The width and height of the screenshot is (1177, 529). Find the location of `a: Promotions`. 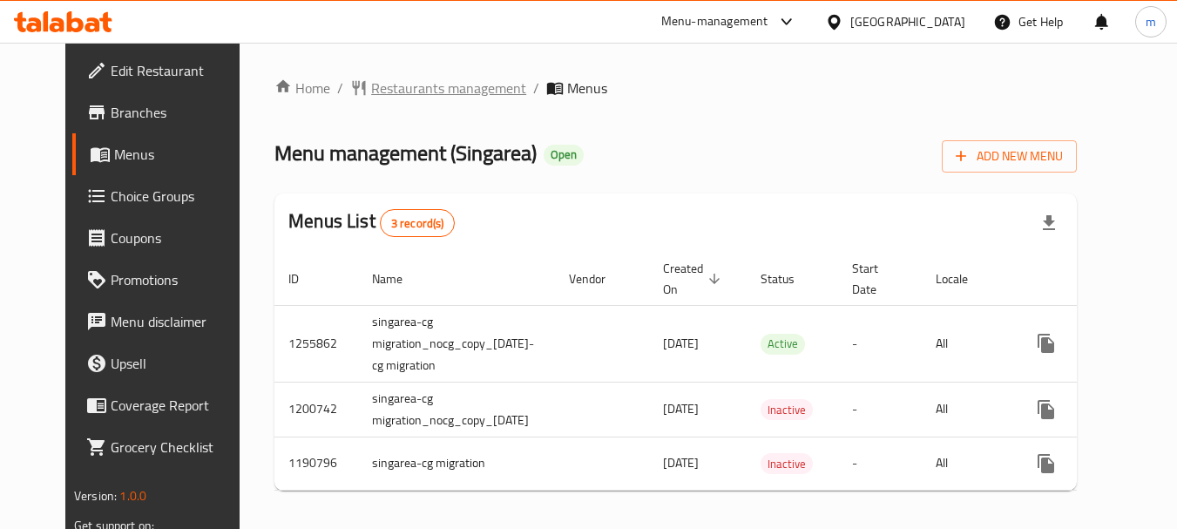

a: Promotions is located at coordinates (167, 280).